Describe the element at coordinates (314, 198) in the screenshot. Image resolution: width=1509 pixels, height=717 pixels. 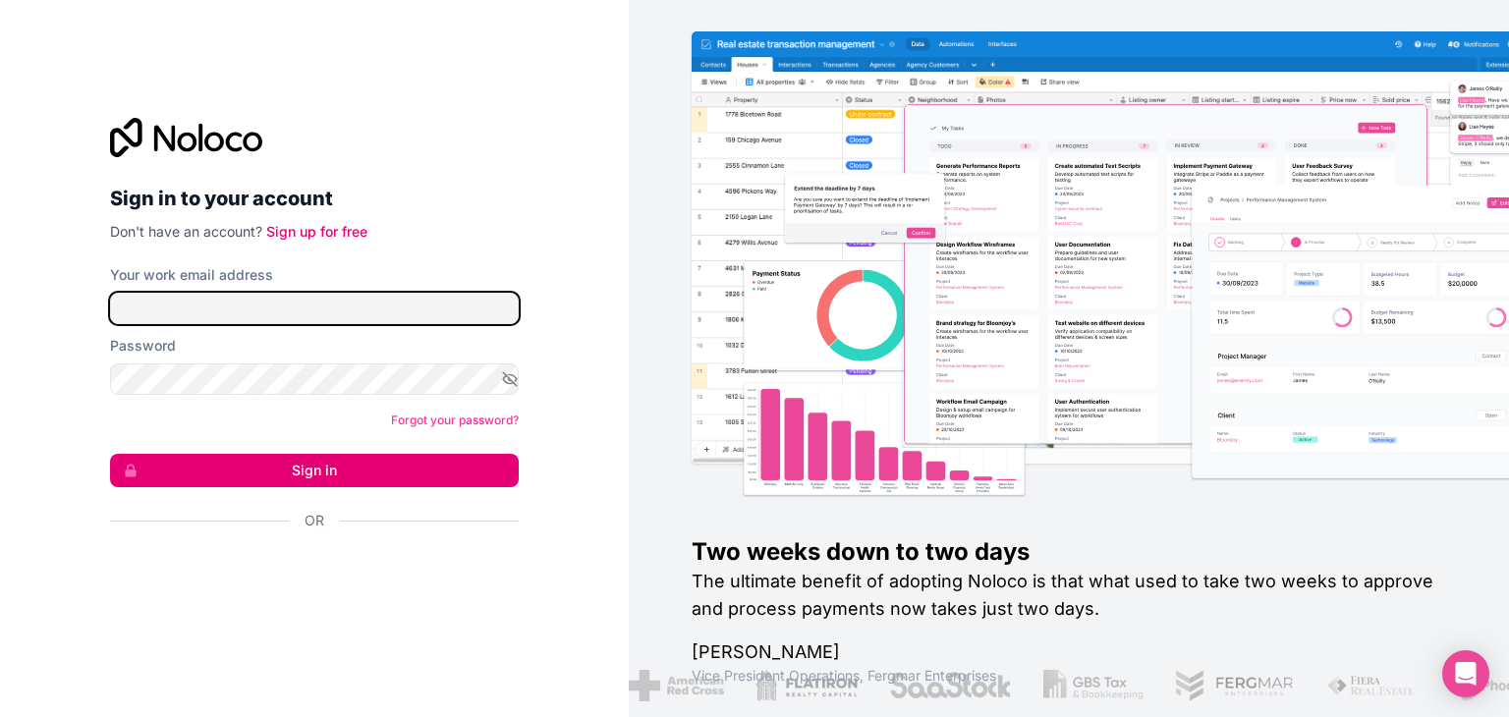
I see `h2: Sign in to your account` at that location.